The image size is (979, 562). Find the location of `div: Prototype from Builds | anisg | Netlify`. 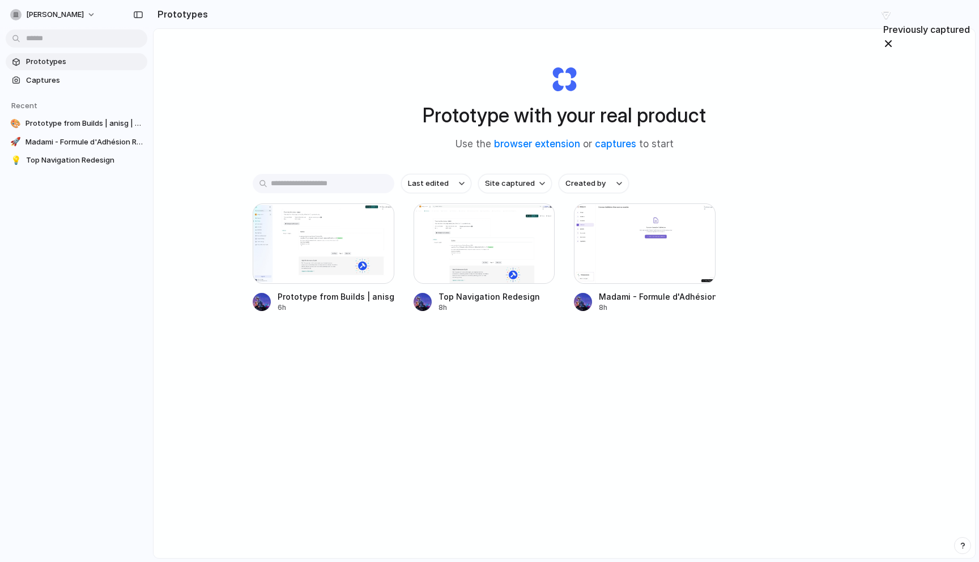

div: Prototype from Builds | anisg | Netlify is located at coordinates (336, 296).